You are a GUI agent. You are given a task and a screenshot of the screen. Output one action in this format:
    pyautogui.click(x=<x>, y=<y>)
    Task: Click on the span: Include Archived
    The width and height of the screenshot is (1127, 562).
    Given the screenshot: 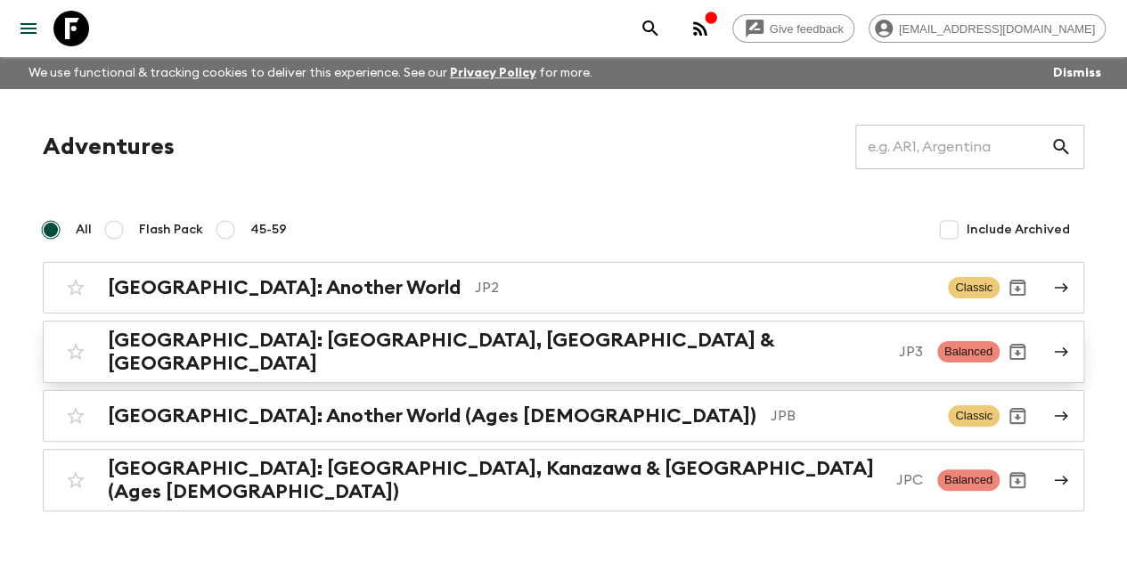 What is the action you would take?
    pyautogui.click(x=1018, y=230)
    